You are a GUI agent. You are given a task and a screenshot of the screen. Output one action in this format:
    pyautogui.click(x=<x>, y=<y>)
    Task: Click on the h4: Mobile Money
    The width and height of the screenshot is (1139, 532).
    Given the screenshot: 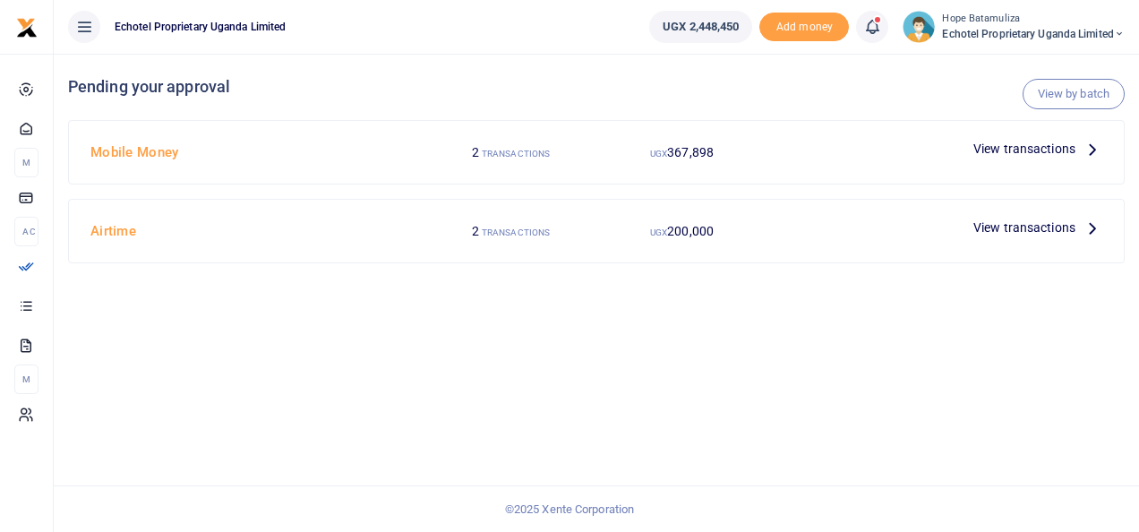 What is the action you would take?
    pyautogui.click(x=254, y=152)
    